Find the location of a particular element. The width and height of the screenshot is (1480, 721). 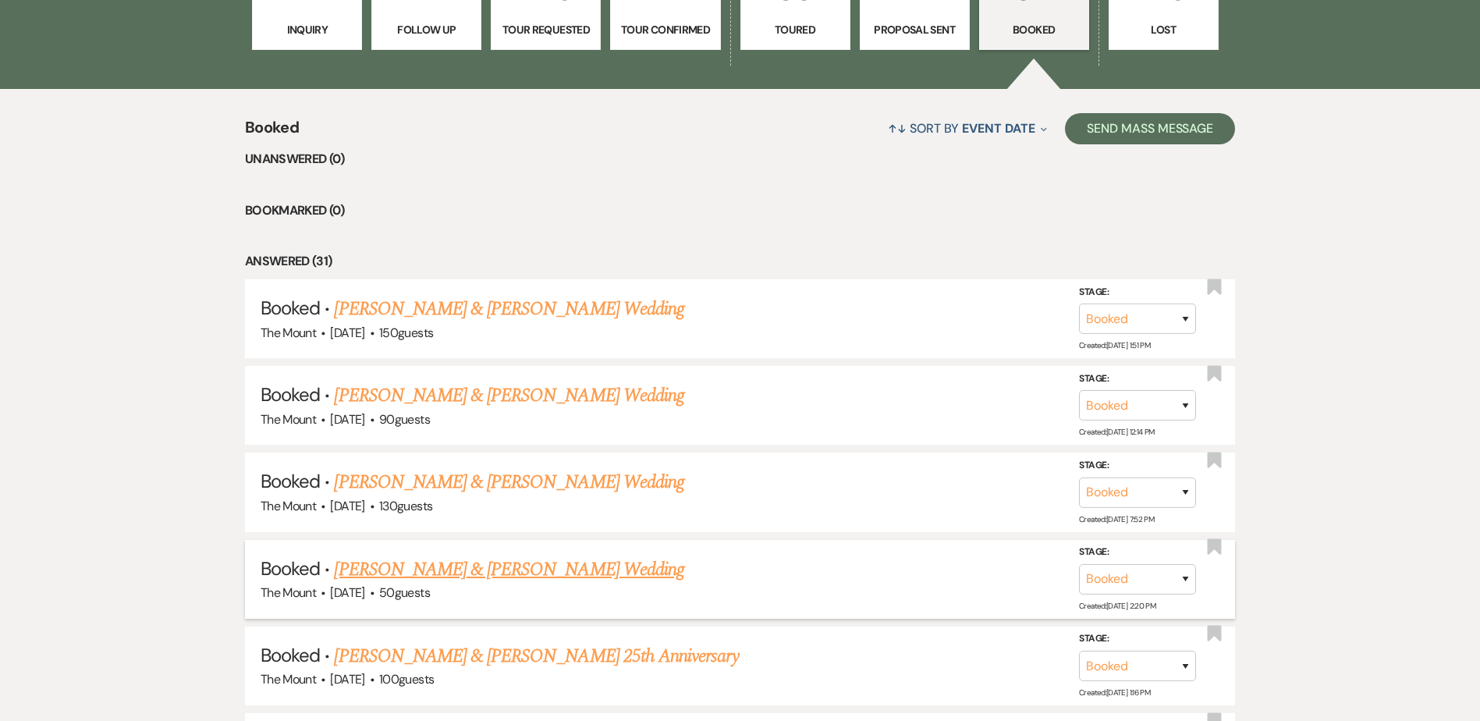

p: Tour Requested is located at coordinates (545, 30).